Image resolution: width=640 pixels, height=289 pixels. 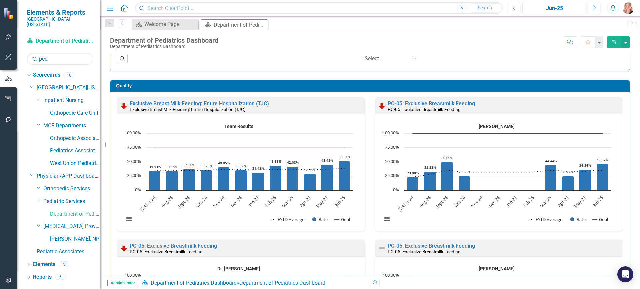 I want to click on div: 5, so click(x=64, y=264).